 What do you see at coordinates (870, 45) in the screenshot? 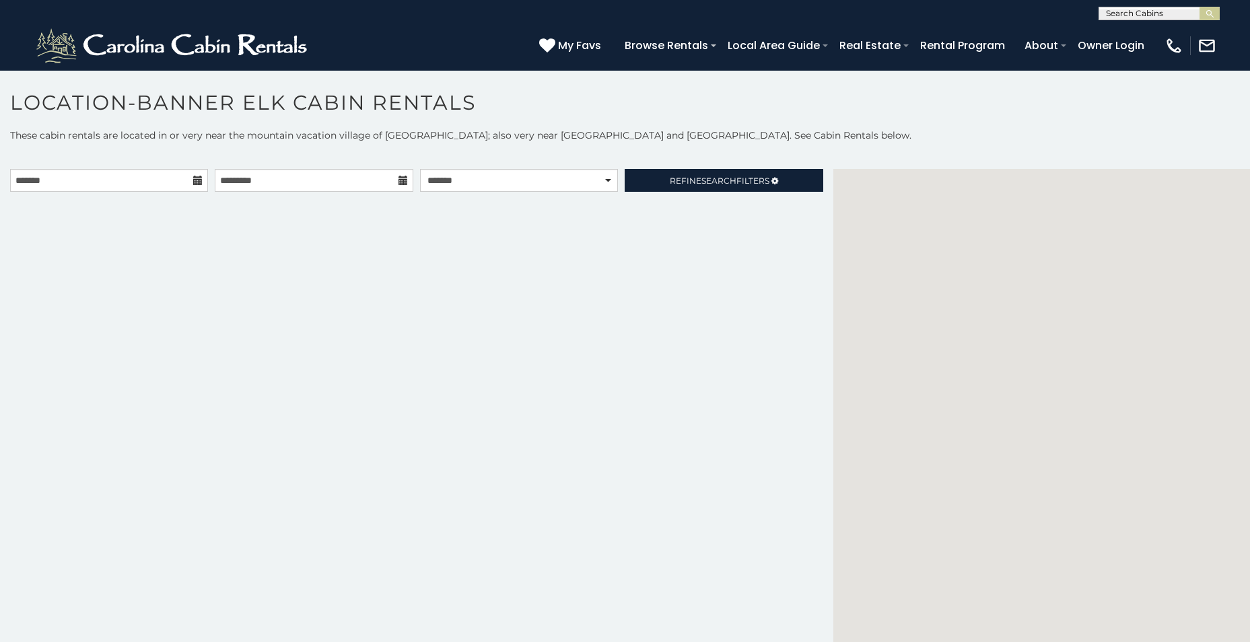
I see `a: Real Estate` at bounding box center [870, 45].